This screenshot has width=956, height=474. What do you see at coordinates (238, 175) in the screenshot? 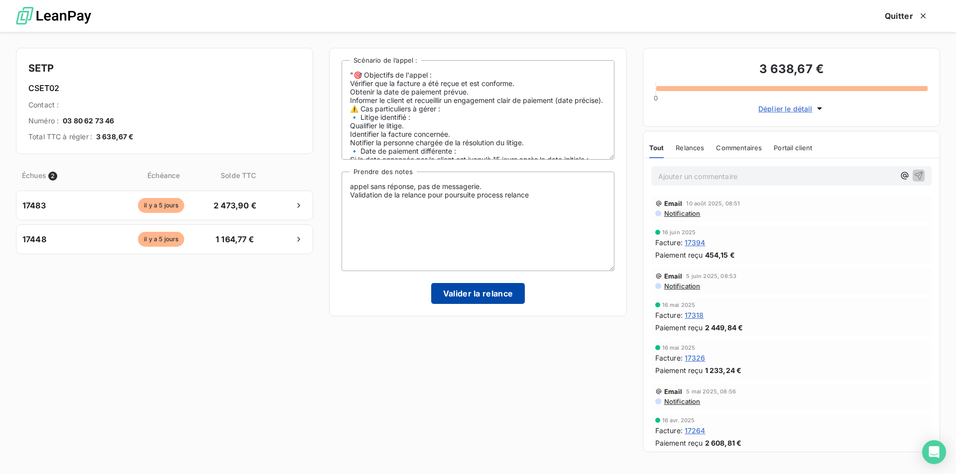
I see `span: Solde TTC` at bounding box center [238, 175].